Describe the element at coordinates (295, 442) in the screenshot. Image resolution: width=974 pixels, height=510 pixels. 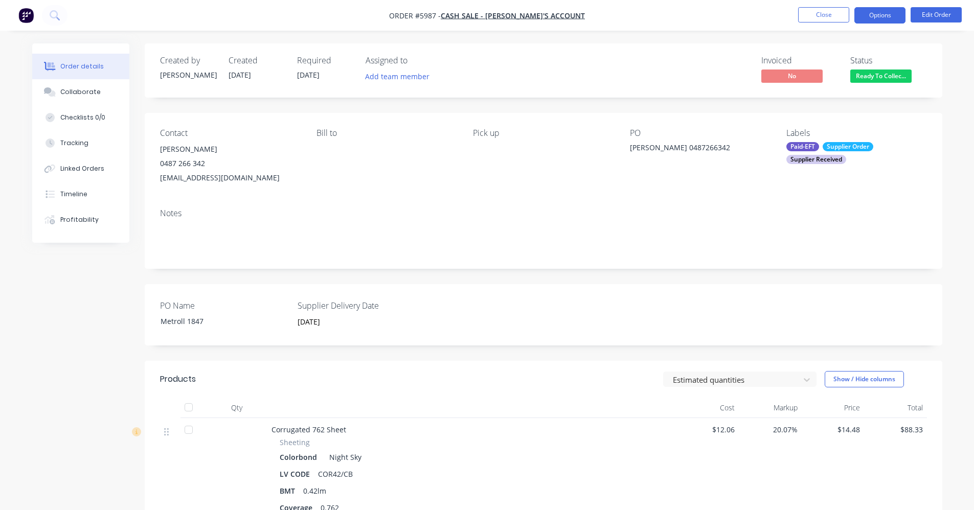
I see `span: Sheeting` at that location.